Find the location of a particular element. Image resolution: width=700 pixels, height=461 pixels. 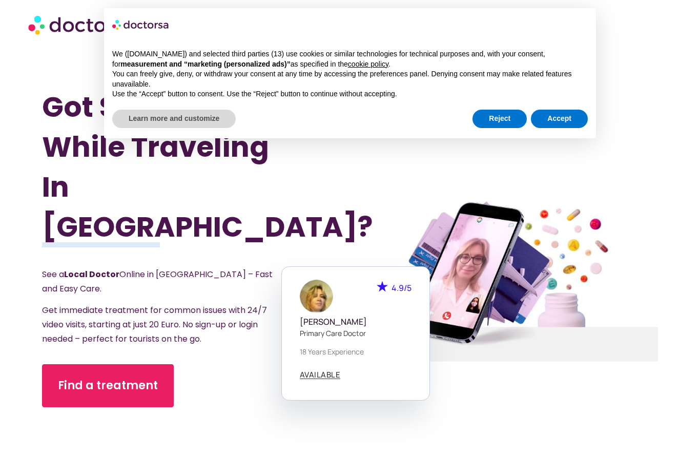

img: logo is located at coordinates (141, 25).